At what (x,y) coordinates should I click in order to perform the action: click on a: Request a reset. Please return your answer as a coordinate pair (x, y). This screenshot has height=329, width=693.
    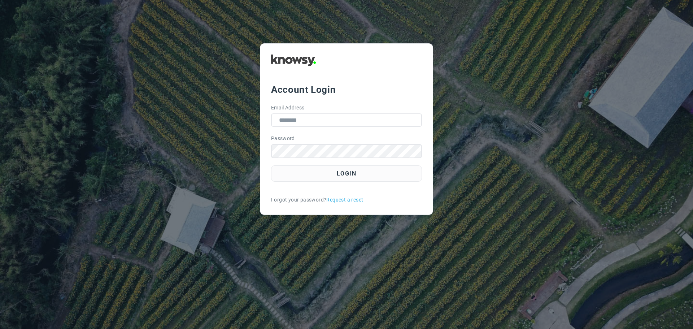
    Looking at the image, I should click on (345, 200).